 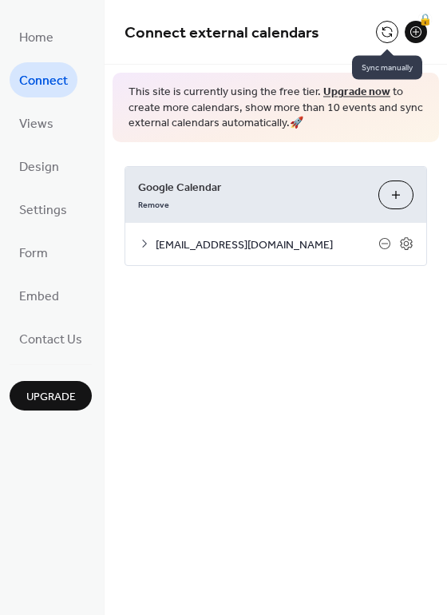 What do you see at coordinates (39, 166) in the screenshot?
I see `a: Design` at bounding box center [39, 166].